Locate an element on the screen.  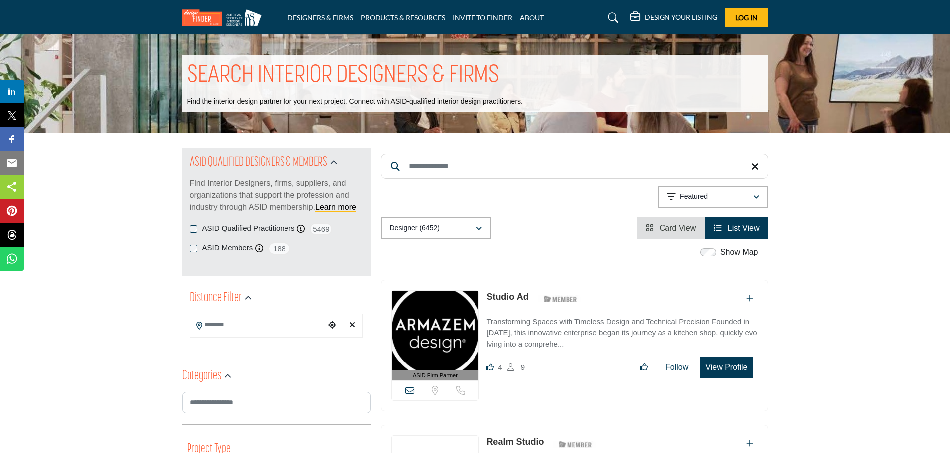
li: List View is located at coordinates (736, 228).